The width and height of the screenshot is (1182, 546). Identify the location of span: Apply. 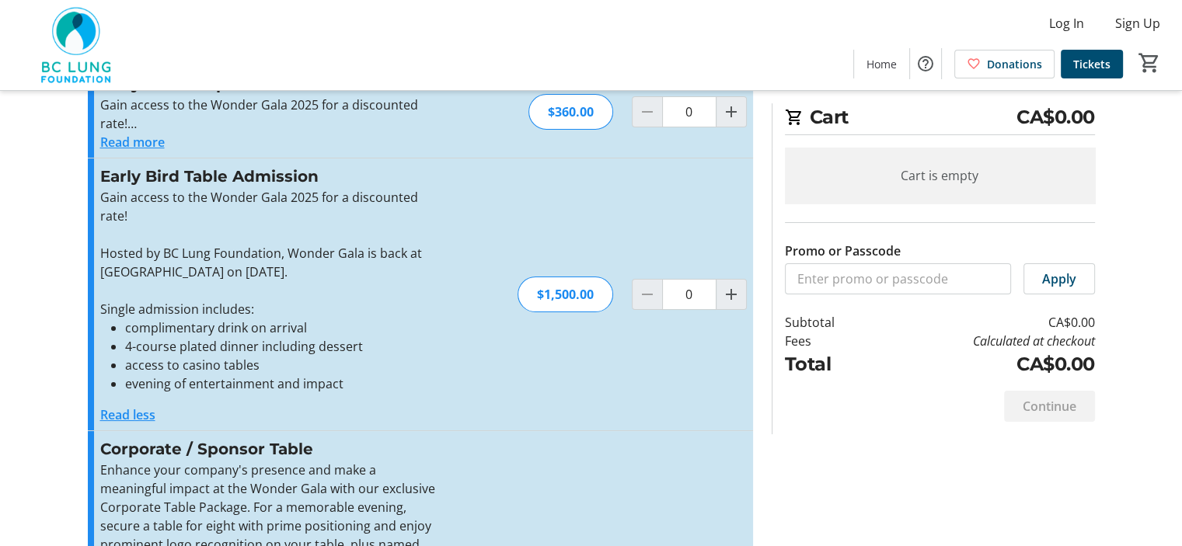
(1059, 279).